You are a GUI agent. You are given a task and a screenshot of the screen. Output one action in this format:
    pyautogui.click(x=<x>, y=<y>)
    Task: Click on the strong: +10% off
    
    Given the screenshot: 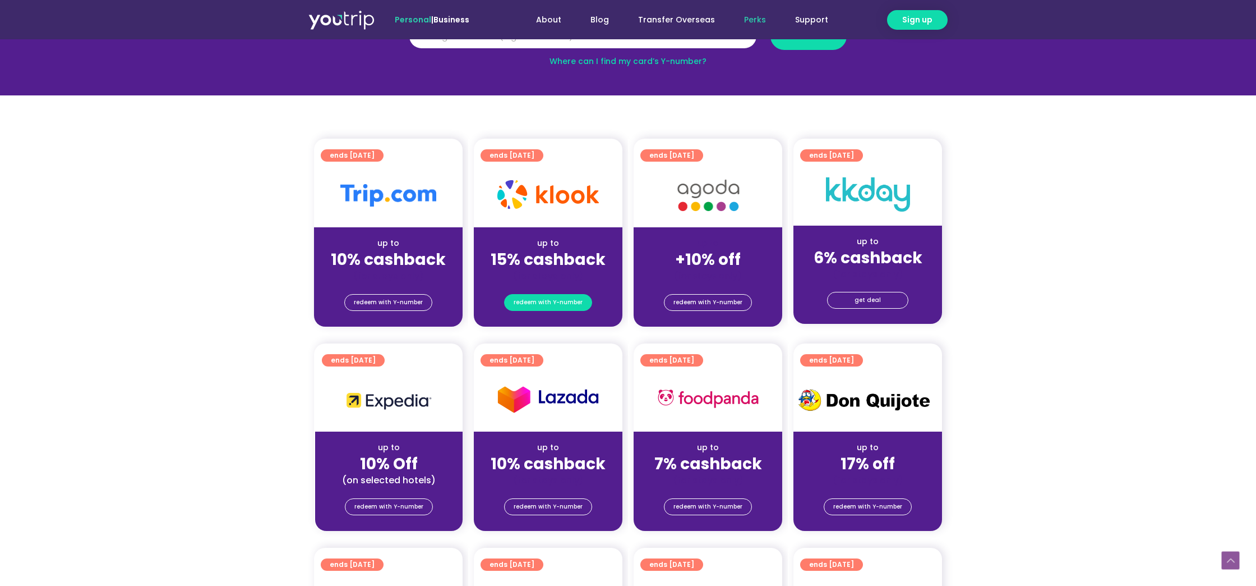 What is the action you would take?
    pyautogui.click(x=708, y=259)
    